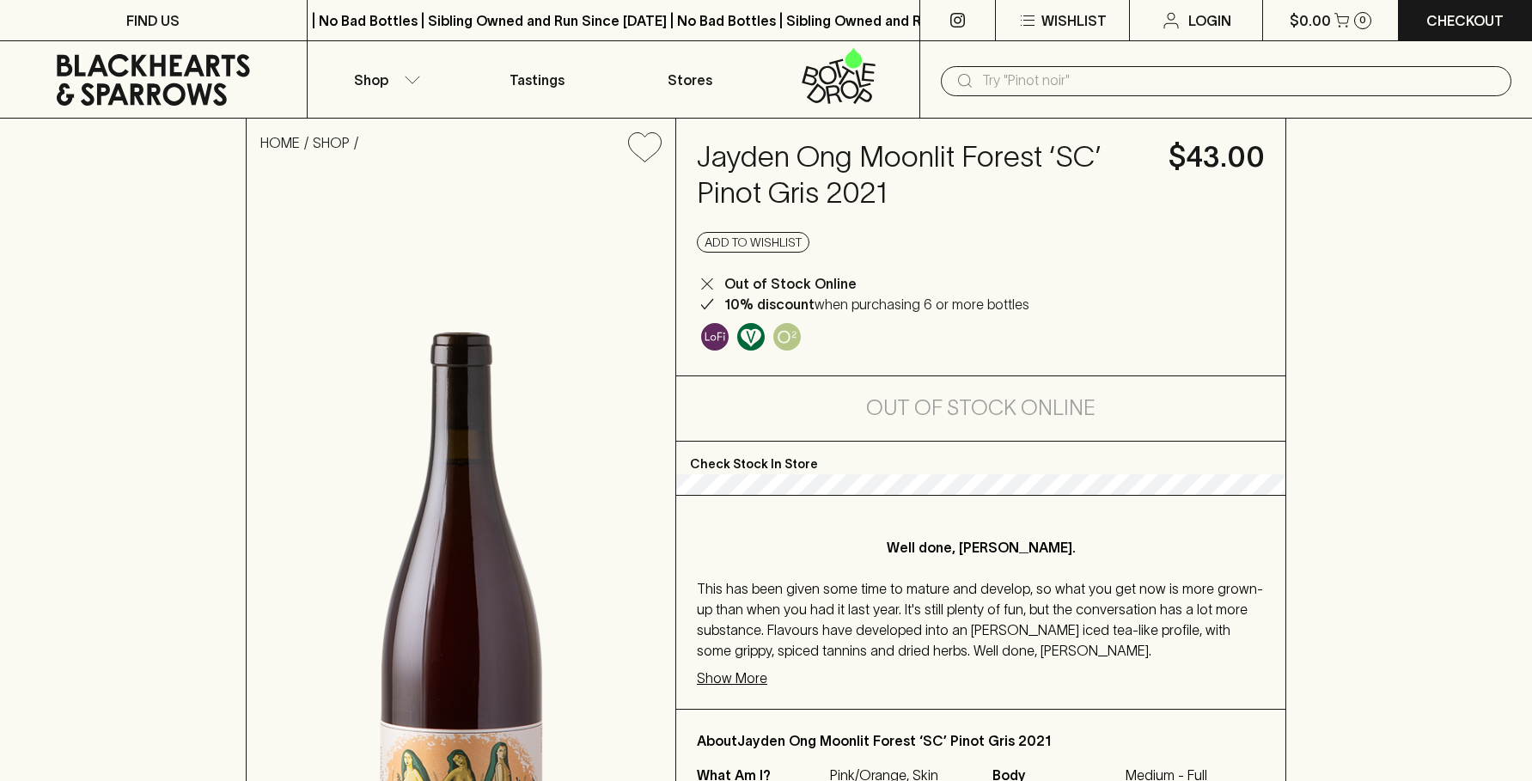 The height and width of the screenshot is (781, 1532). I want to click on p: Tastings, so click(537, 80).